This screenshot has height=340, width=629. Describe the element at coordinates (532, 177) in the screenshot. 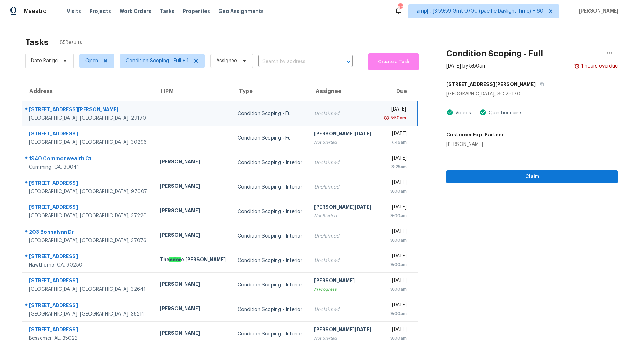

I see `button: Claim` at that location.